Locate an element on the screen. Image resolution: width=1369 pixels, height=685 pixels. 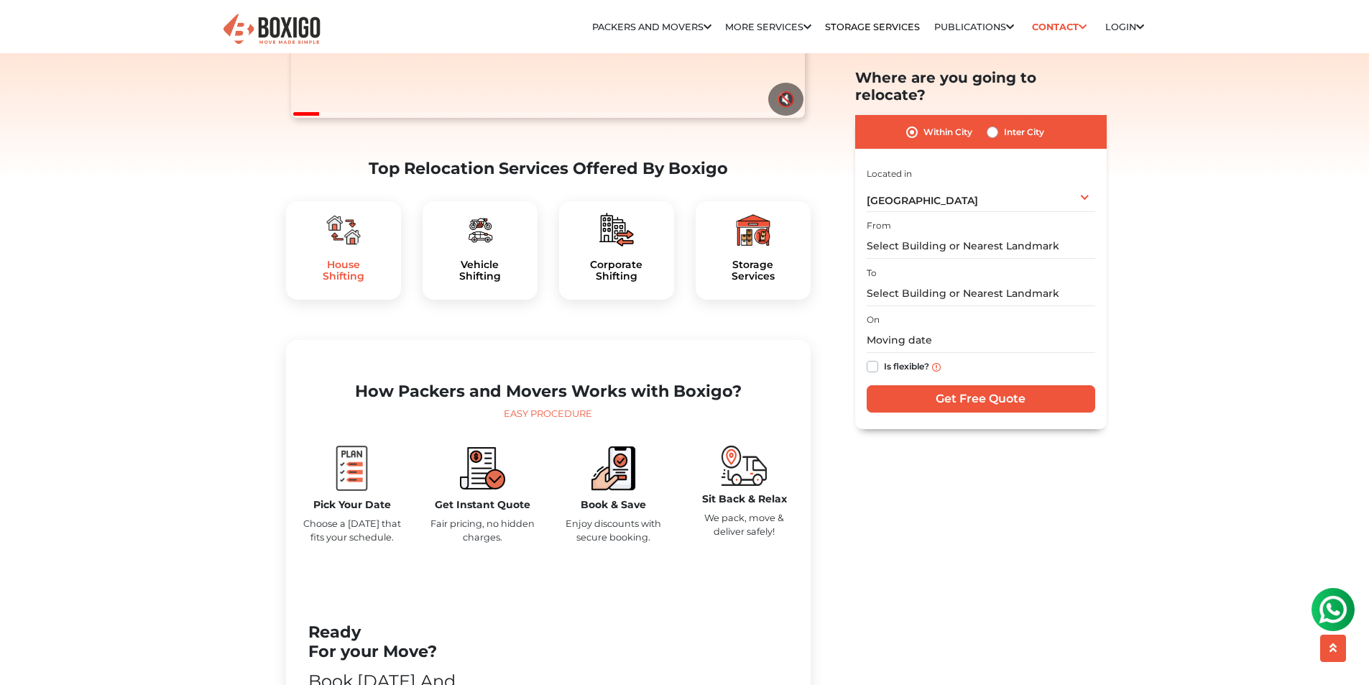
h5: Corporate Shifting is located at coordinates (617, 271).